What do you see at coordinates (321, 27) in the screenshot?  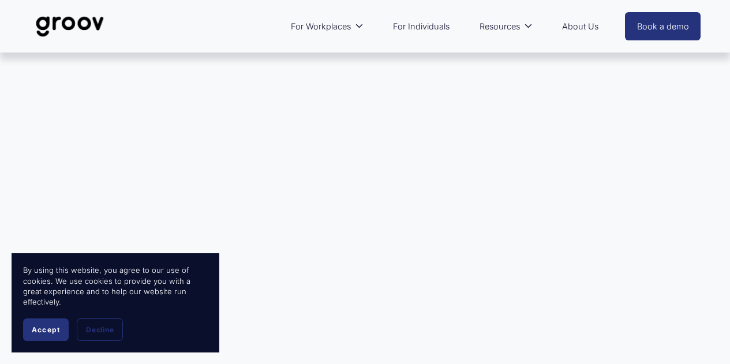 I see `span: For Workplaces` at bounding box center [321, 27].